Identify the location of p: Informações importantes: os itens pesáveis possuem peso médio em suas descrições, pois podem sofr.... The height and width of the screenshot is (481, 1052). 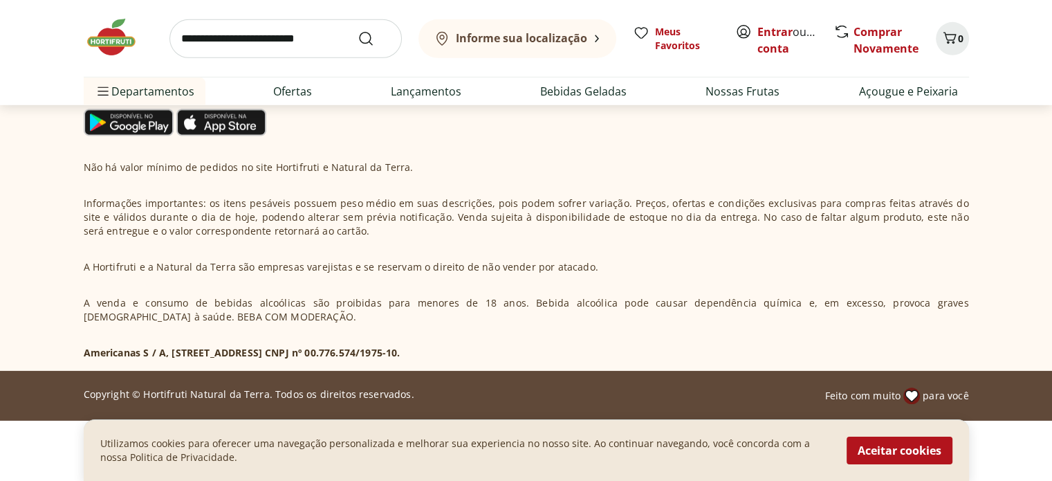
(526, 217).